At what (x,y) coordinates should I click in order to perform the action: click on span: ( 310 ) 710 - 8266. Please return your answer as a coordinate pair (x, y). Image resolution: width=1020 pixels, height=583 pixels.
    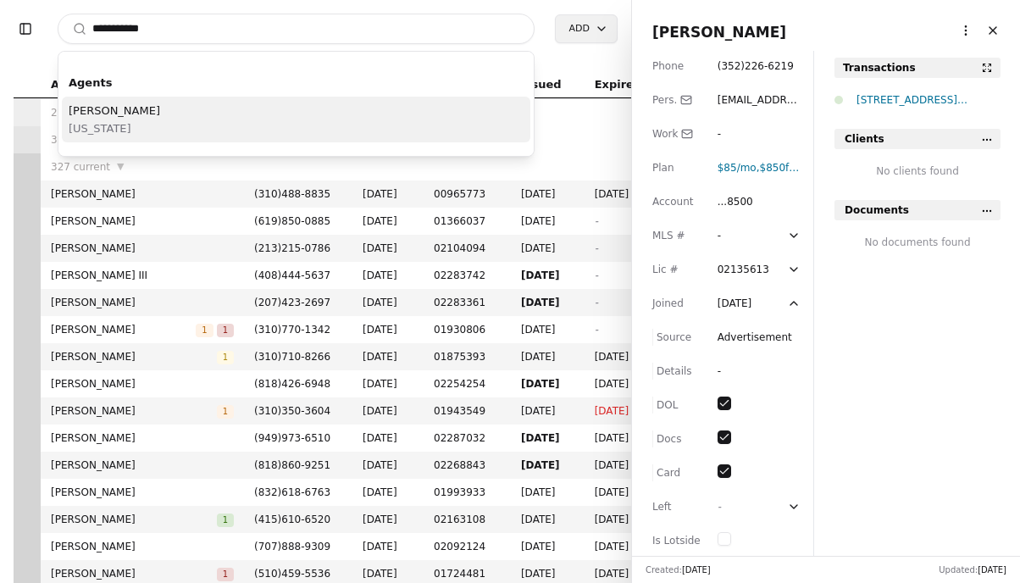
    Looking at the image, I should click on (292, 357).